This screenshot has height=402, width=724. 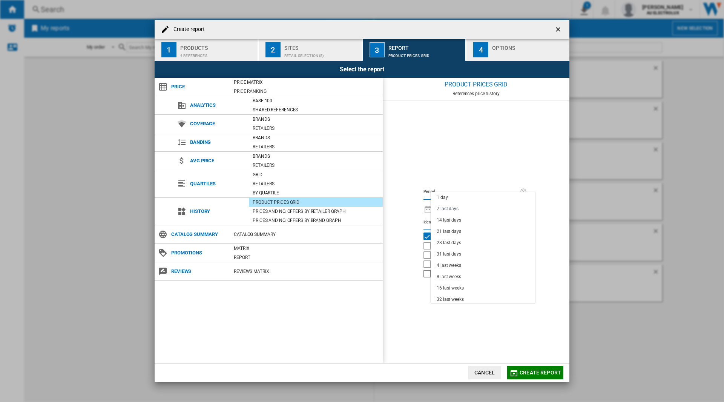 I want to click on div: 8 last weeks, so click(x=449, y=277).